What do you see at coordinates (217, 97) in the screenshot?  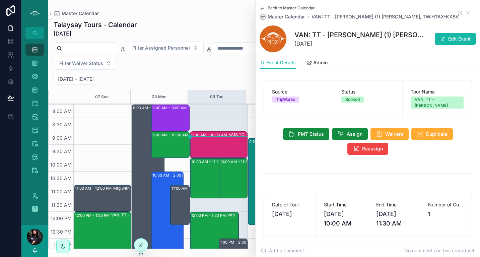 I see `div: 09 Tue` at bounding box center [217, 97].